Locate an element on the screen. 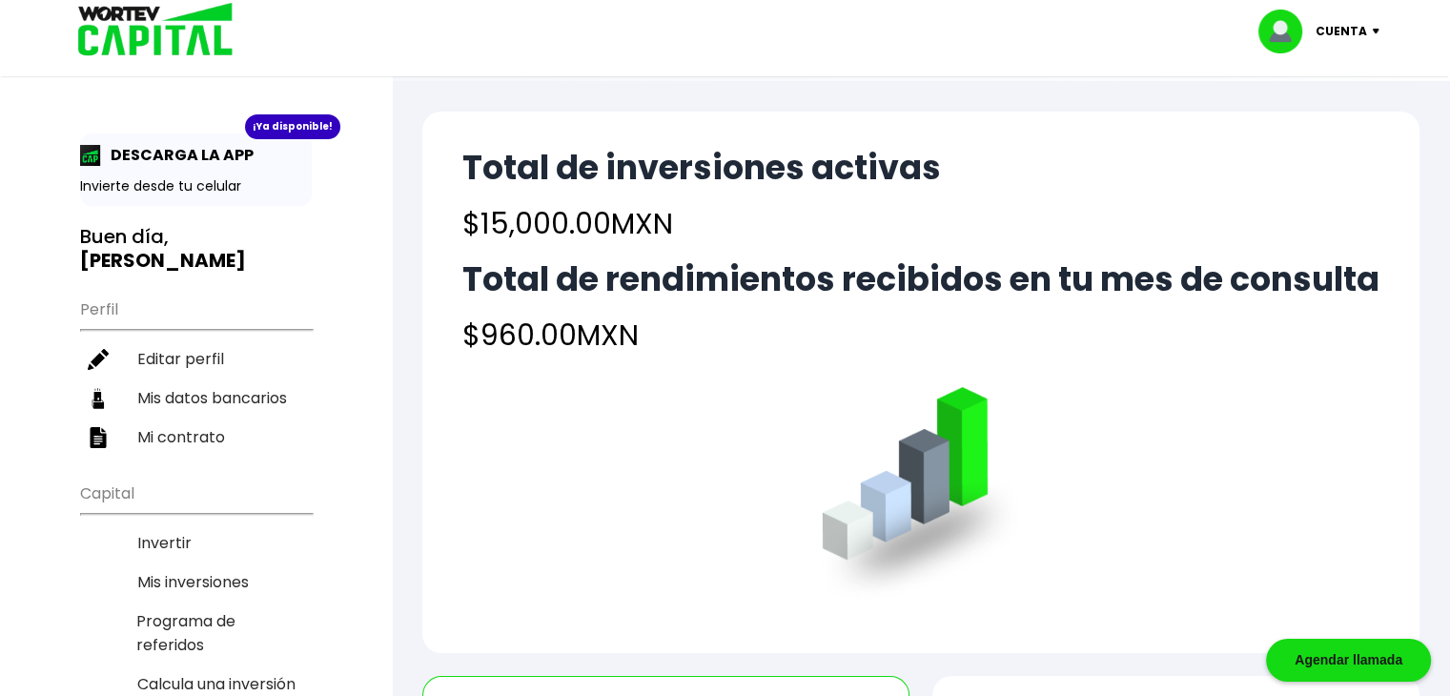 This screenshot has height=696, width=1450. img: icon-down is located at coordinates (1379, 31).